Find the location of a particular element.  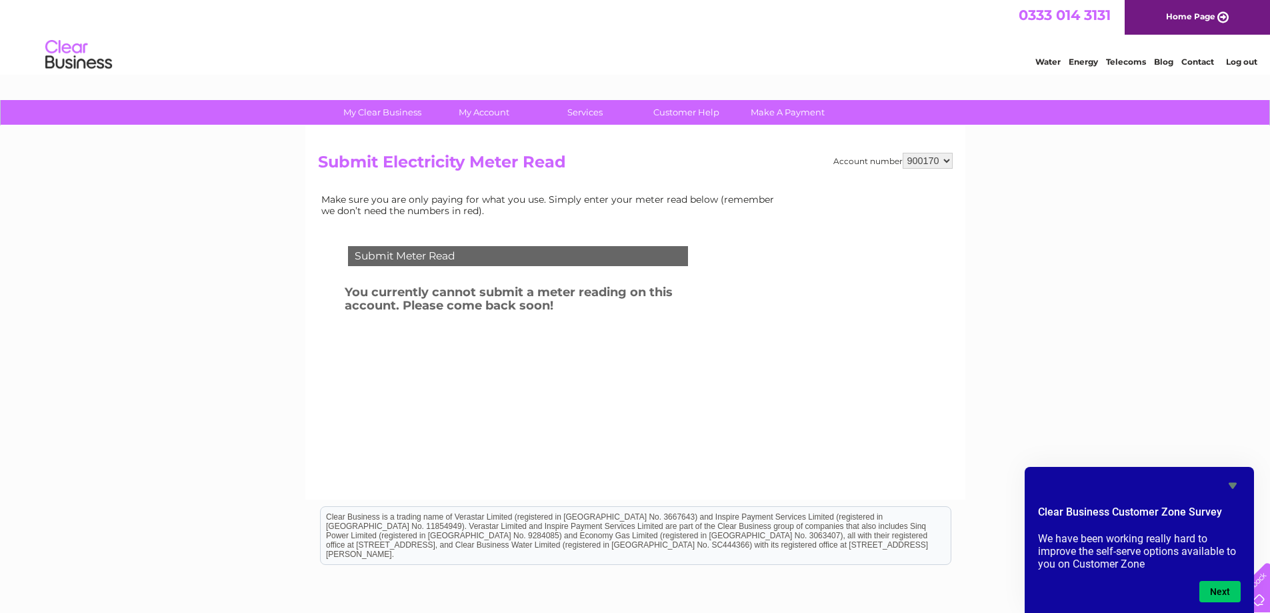

a: 0333 014 3131 is located at coordinates (1065, 15).